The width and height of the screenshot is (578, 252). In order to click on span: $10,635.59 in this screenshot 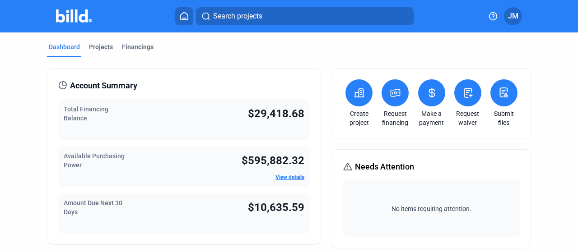, I will do `click(276, 208)`.